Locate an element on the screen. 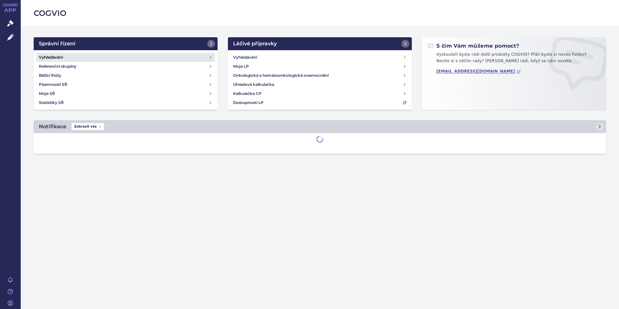  h2: COGVIO is located at coordinates (320, 13).